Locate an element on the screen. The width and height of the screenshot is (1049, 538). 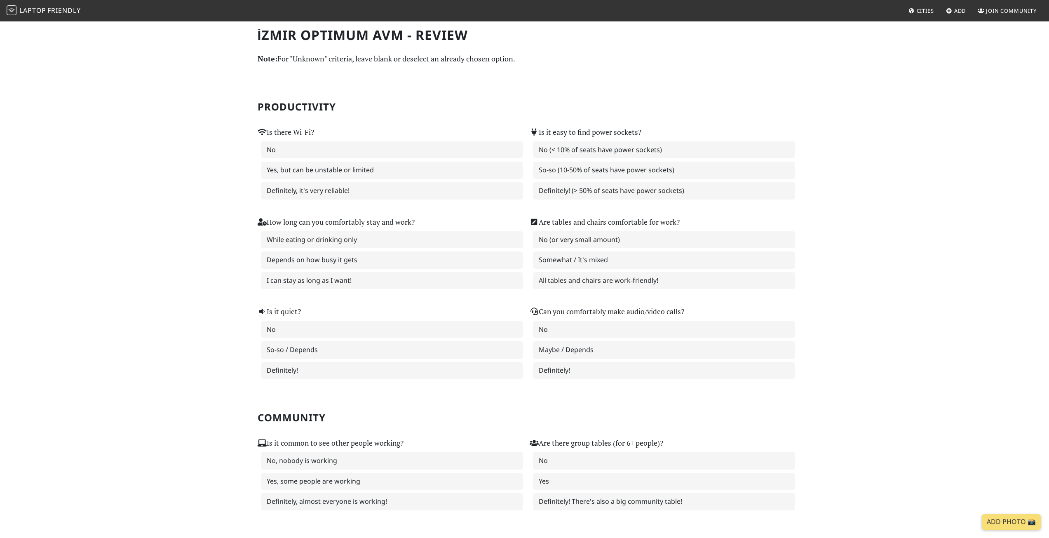
label: Maybe / Depends is located at coordinates (664, 350).